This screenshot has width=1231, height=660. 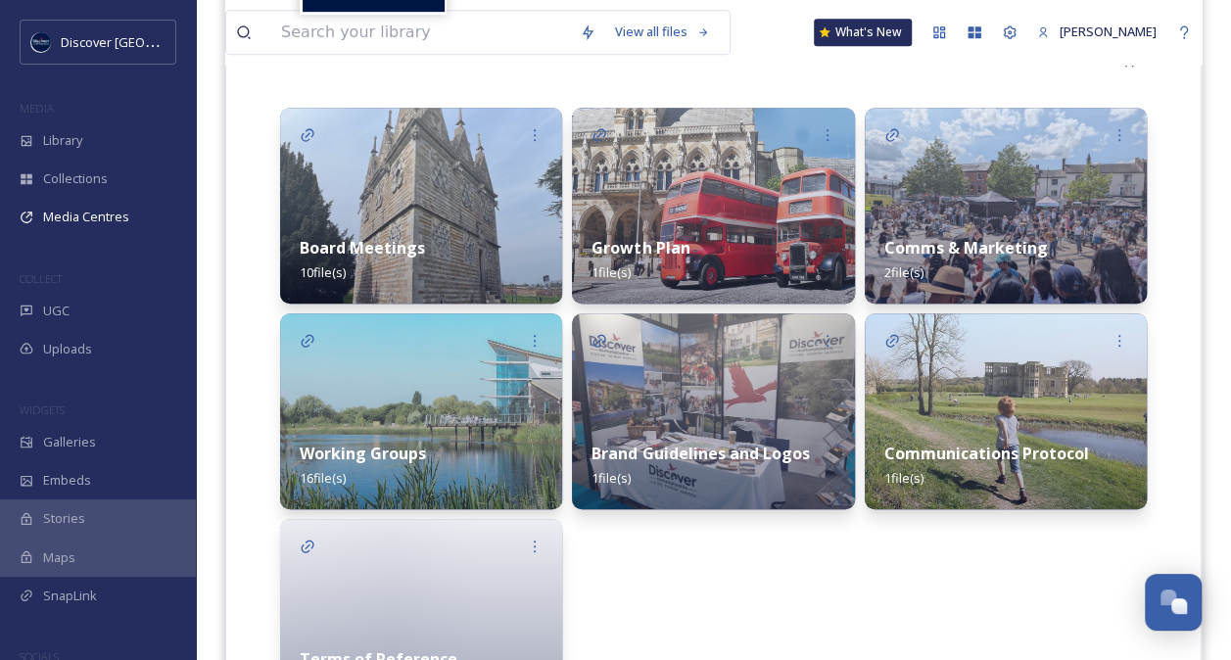 I want to click on span: WIDGETS, so click(x=42, y=409).